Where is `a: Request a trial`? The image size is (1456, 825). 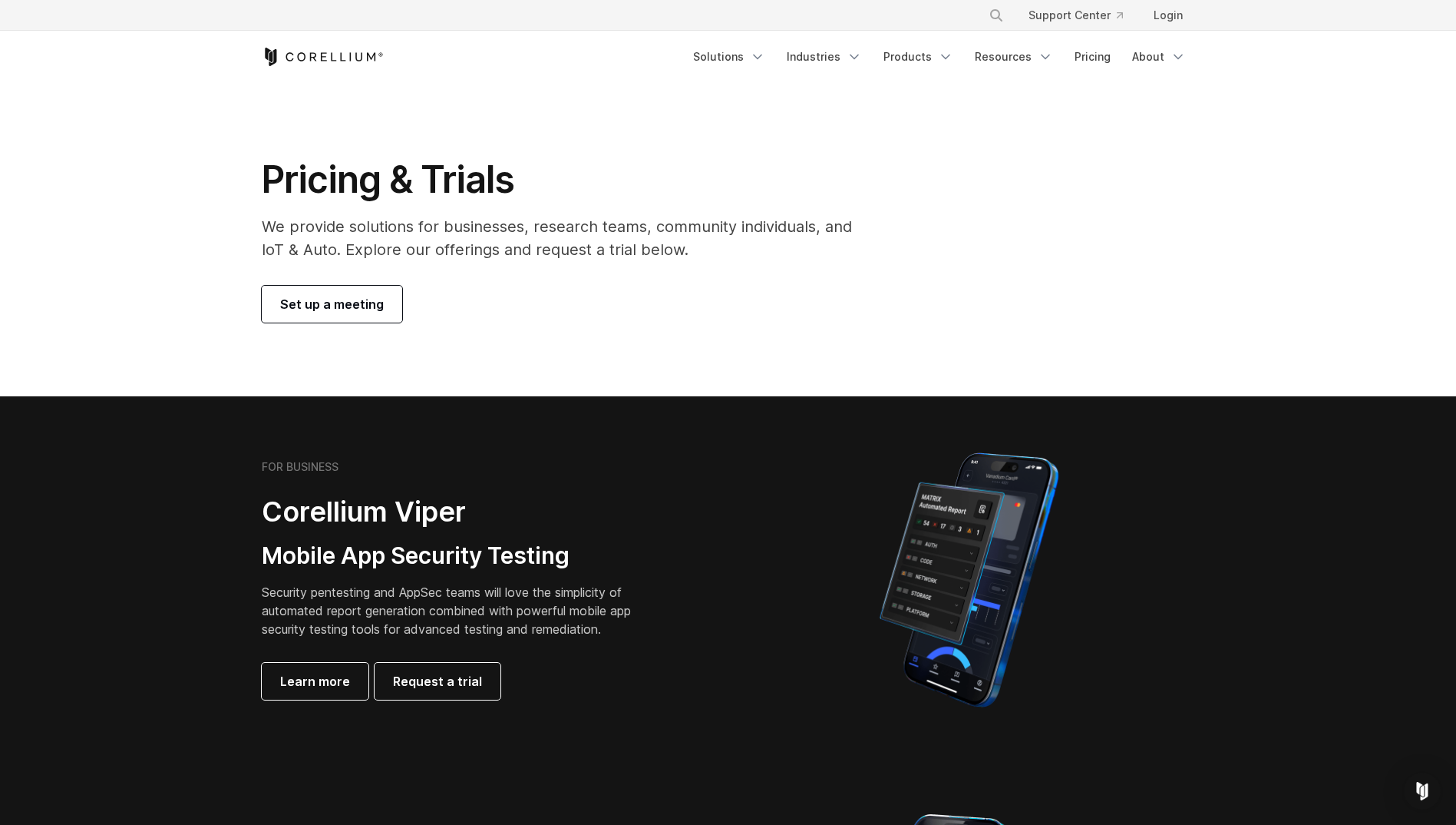
a: Request a trial is located at coordinates (438, 682).